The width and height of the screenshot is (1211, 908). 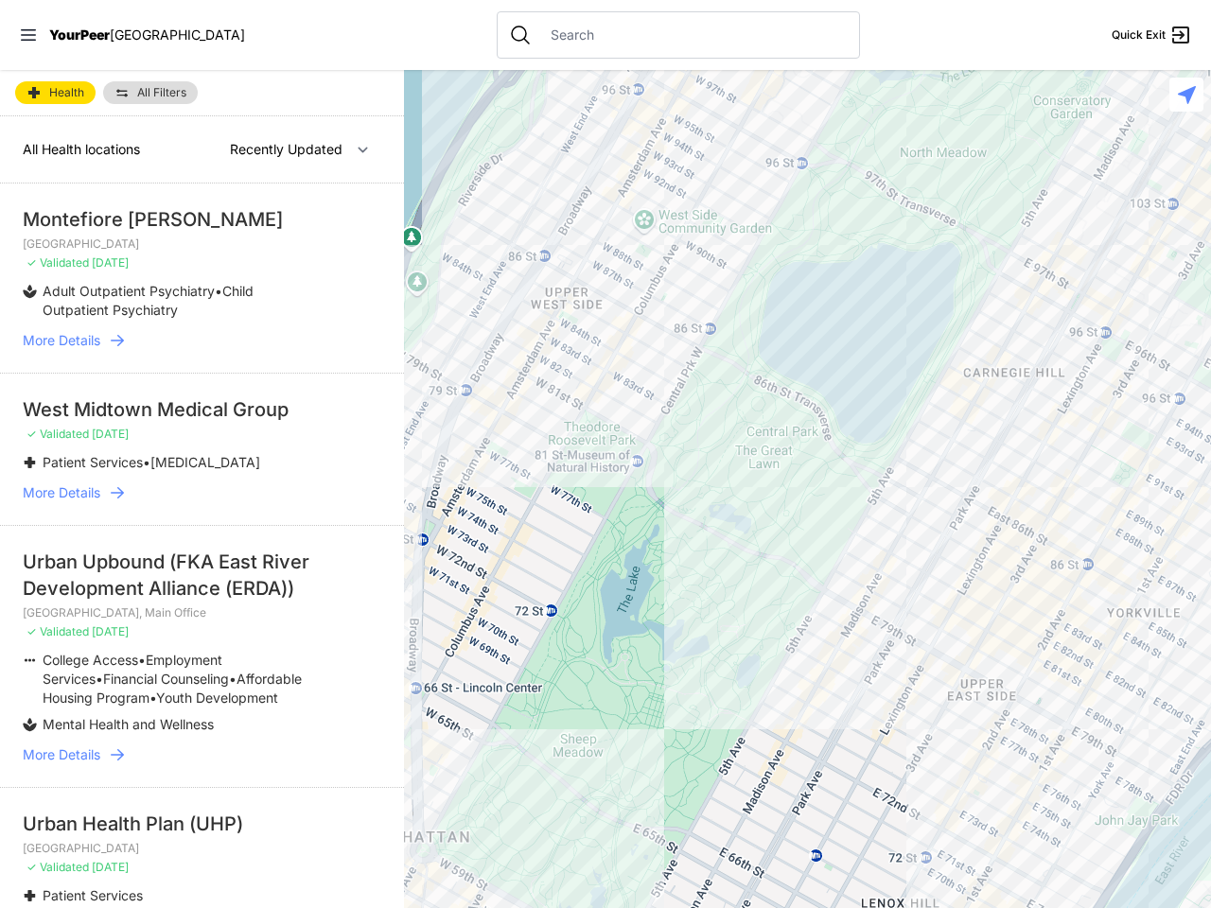 I want to click on div: Urban Health Plan (UHP), so click(x=201, y=824).